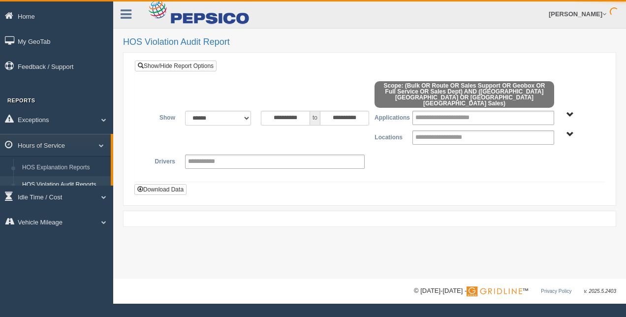  What do you see at coordinates (64, 168) in the screenshot?
I see `a: HOS Explanation Reports` at bounding box center [64, 168].